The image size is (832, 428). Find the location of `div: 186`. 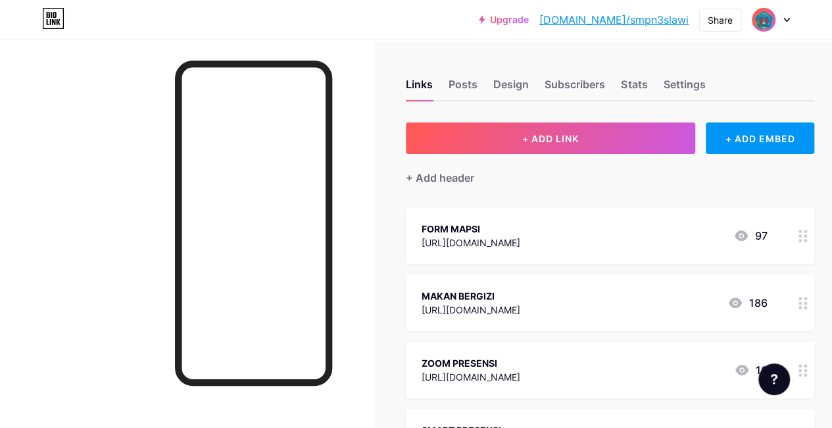

div: 186 is located at coordinates (747, 303).